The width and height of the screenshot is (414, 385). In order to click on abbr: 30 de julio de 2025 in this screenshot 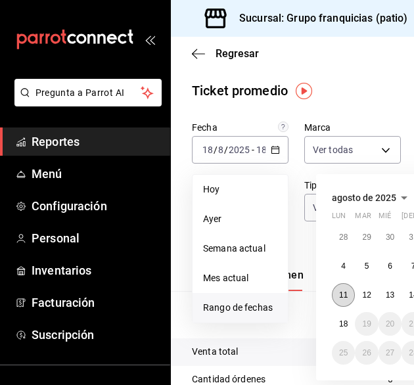, I will do `click(390, 237)`.